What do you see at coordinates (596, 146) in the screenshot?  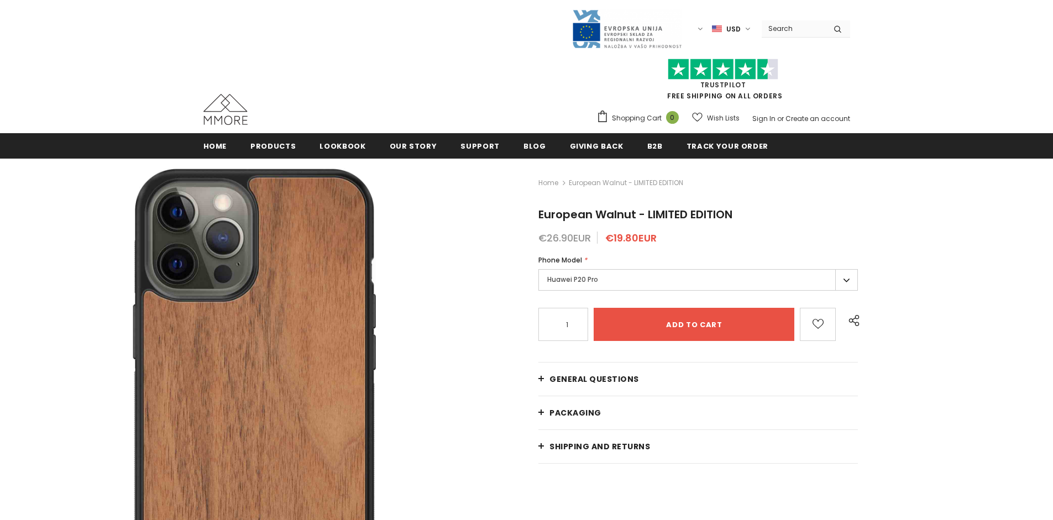 I see `span: Giving back` at bounding box center [596, 146].